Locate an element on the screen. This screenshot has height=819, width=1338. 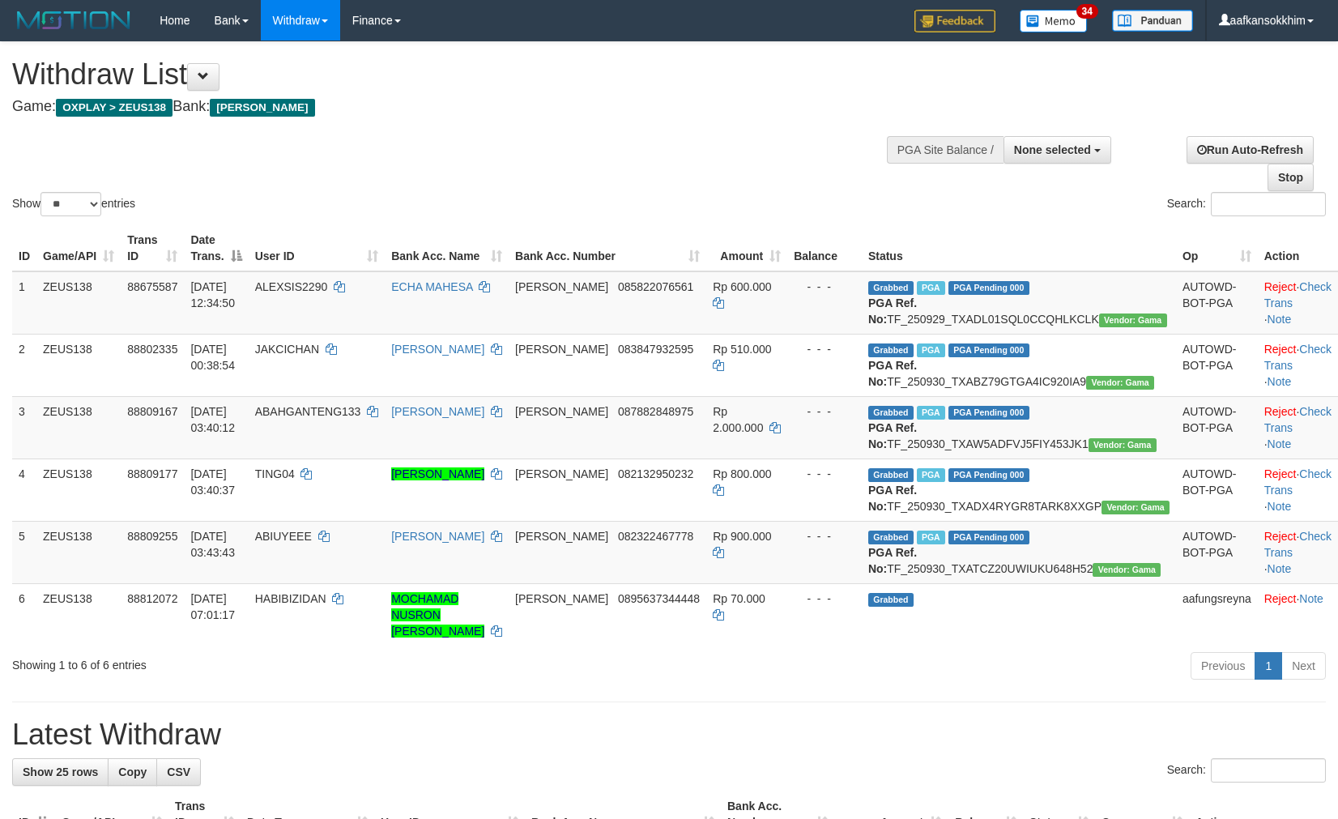
span: 88809177 is located at coordinates (152, 474).